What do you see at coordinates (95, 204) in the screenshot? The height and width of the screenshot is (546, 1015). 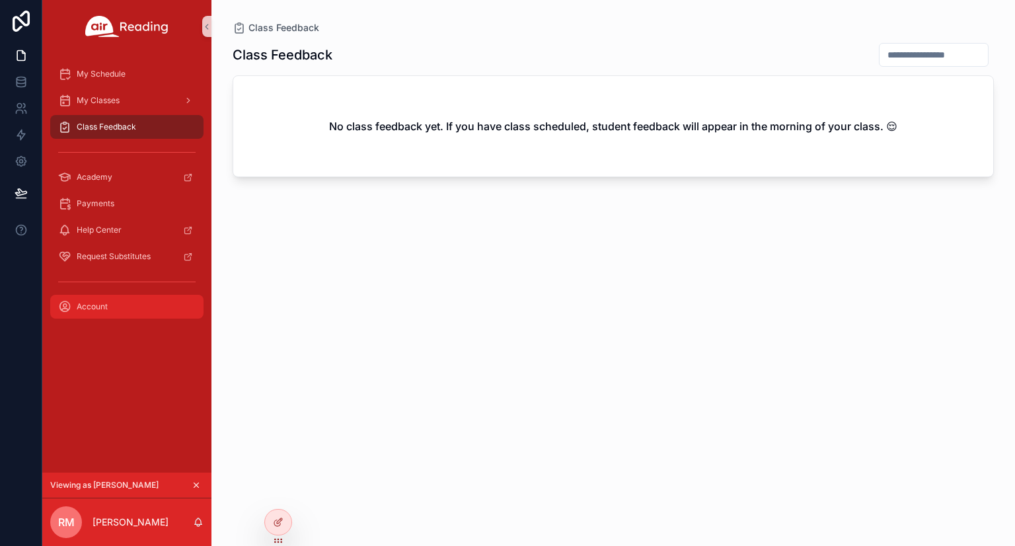 I see `span: Payments` at bounding box center [95, 204].